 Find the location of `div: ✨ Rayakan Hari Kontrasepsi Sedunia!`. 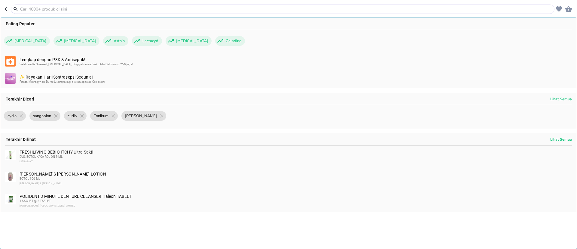

div: ✨ Rayakan Hari Kontrasepsi Sedunia! is located at coordinates (296, 79).